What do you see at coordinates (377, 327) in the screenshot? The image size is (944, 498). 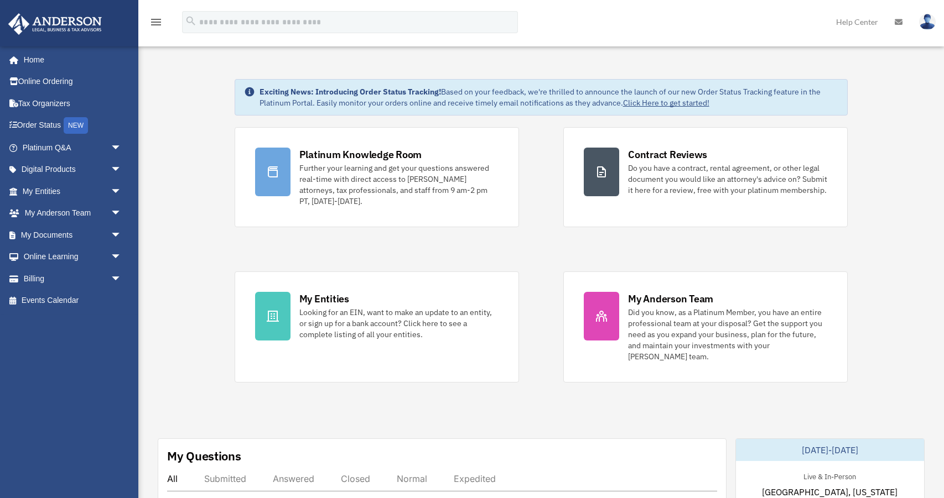 I see `a: My Entities Looking for an EIN, want to make an update to an entity, or sign up for a bank accoun...` at bounding box center [377, 327].